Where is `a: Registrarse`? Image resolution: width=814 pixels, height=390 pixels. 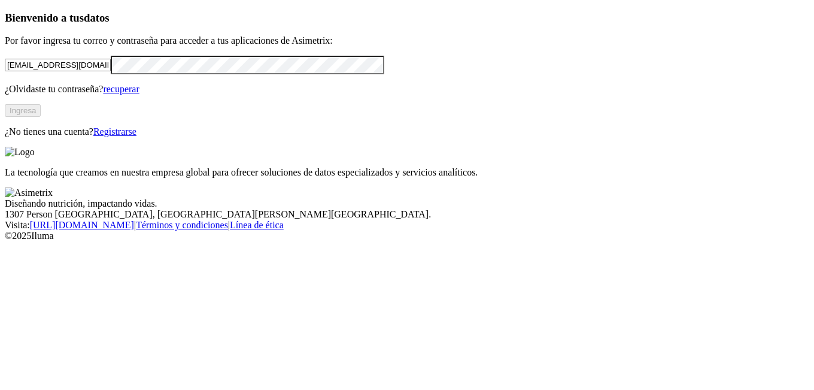
a: Registrarse is located at coordinates (115, 131).